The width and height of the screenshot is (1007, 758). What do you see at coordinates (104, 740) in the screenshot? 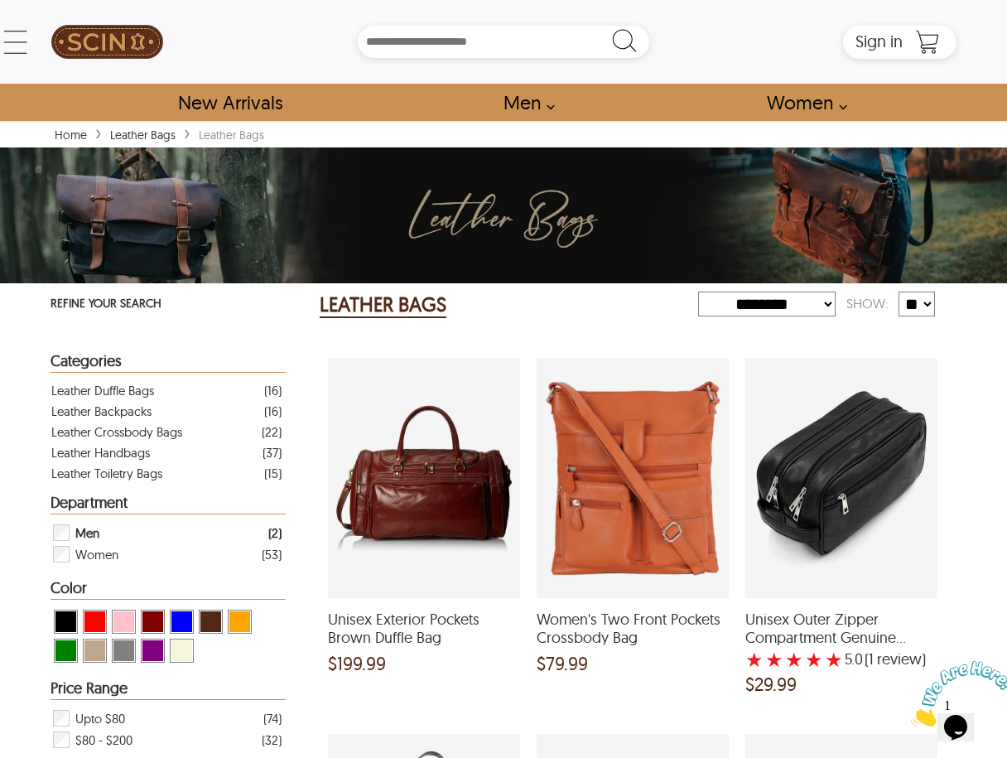
I see `span: $80 - $200` at bounding box center [104, 740].